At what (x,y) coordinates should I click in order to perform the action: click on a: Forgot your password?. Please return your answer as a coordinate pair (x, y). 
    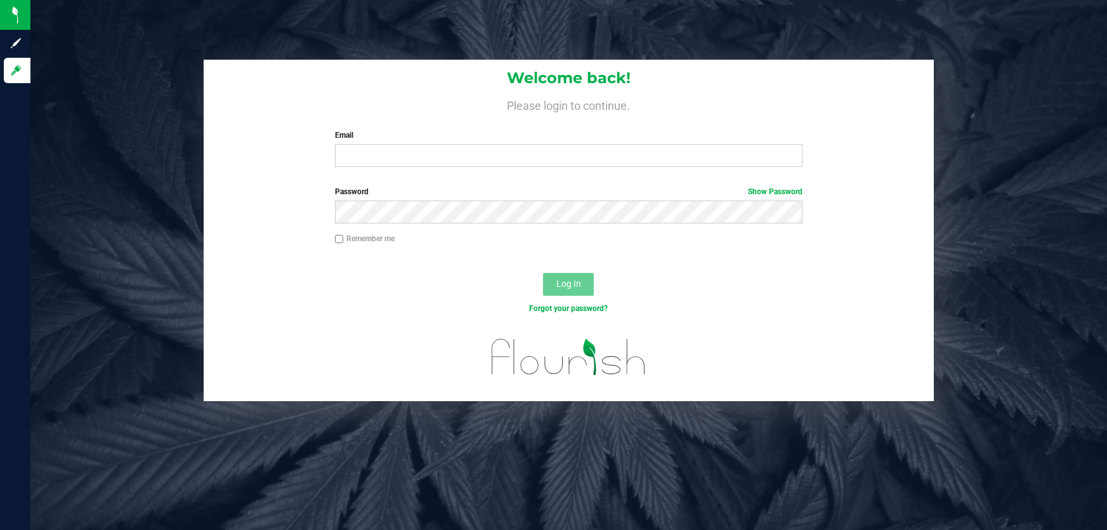
    Looking at the image, I should click on (568, 308).